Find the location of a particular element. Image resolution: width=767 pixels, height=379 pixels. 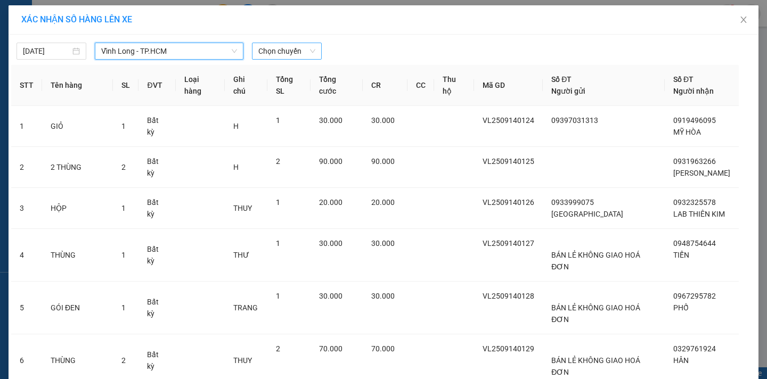

span: Nhận: is located at coordinates (82, 15).